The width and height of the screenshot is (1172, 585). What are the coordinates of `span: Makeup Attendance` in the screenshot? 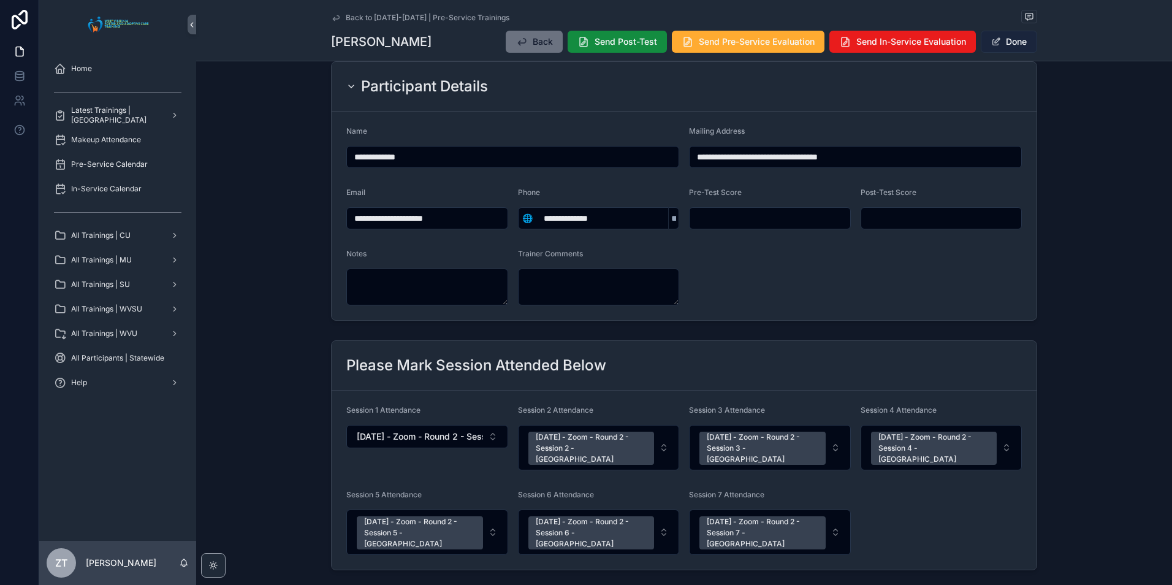 It's located at (106, 140).